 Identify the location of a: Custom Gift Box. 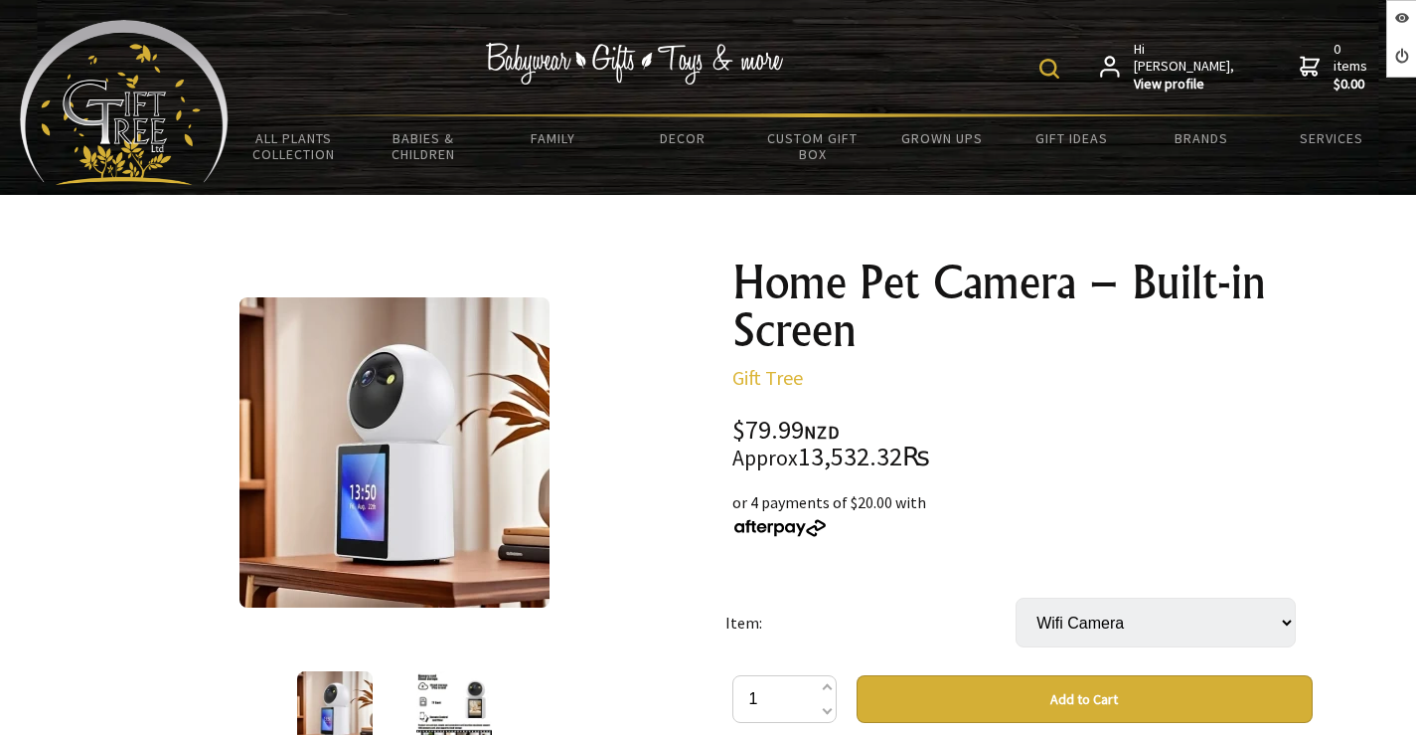
(812, 146).